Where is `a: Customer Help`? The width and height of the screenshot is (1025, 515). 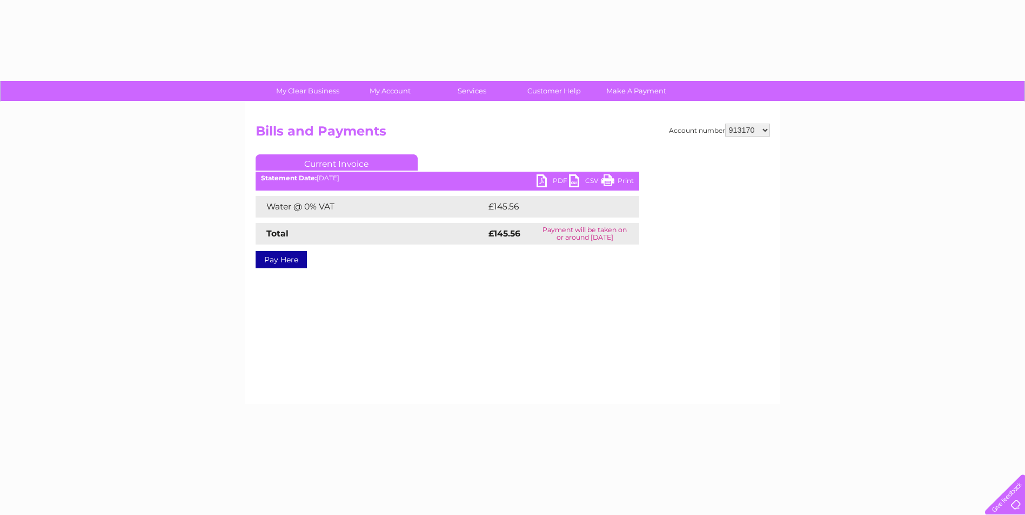
a: Customer Help is located at coordinates (554, 91).